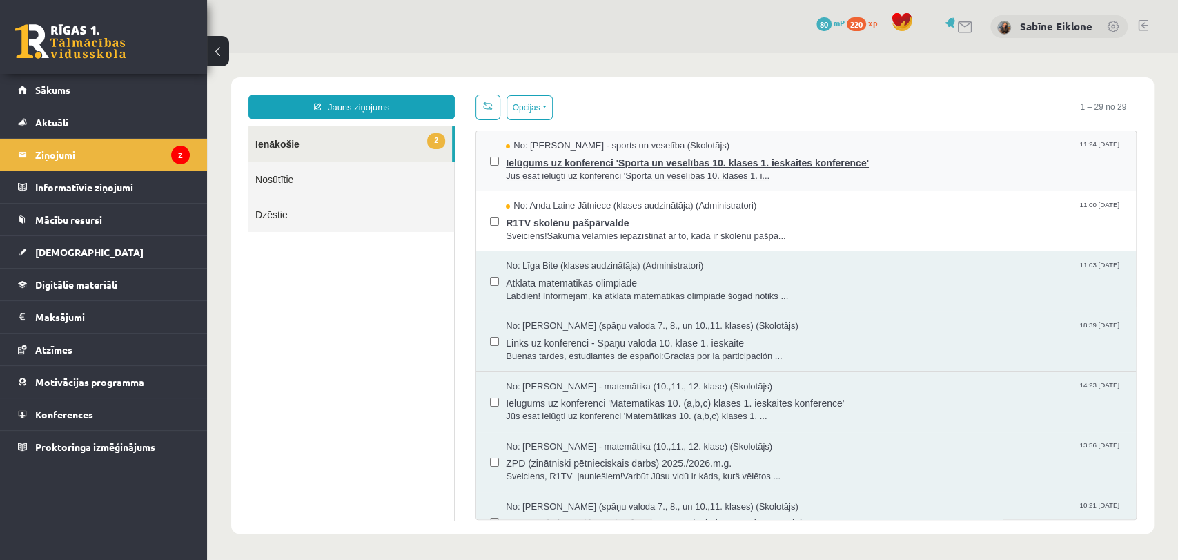  Describe the element at coordinates (104, 349) in the screenshot. I see `a: Atzīmes` at that location.